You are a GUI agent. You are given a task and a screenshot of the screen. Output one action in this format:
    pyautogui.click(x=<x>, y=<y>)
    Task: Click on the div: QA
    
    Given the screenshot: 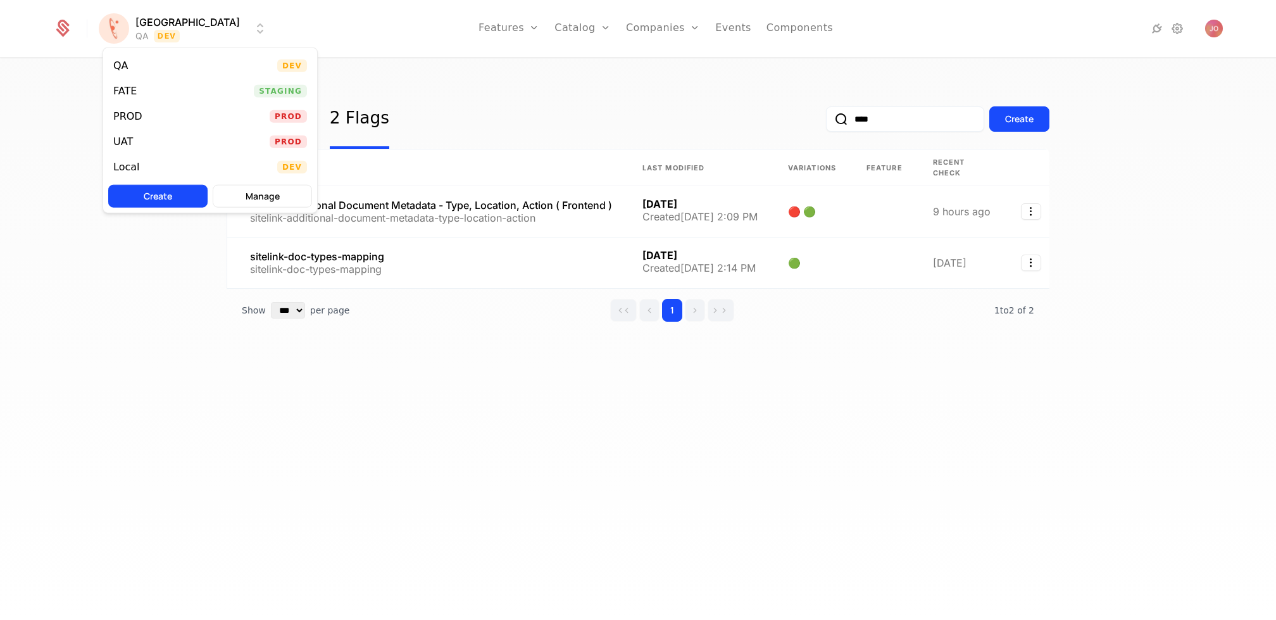 What is the action you would take?
    pyautogui.click(x=121, y=66)
    